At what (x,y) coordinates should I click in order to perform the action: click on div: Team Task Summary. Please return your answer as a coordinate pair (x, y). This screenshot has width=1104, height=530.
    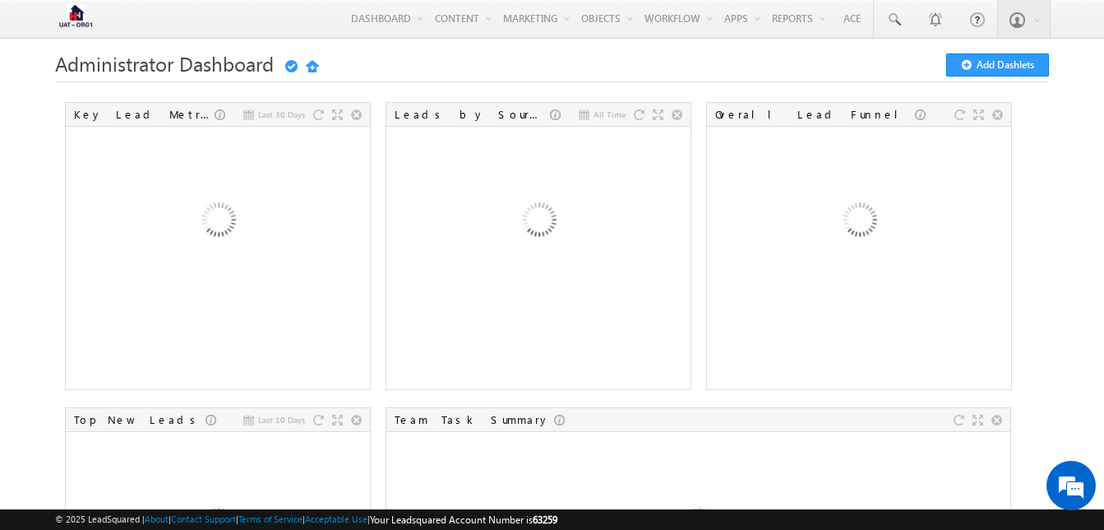
    Looking at the image, I should click on (475, 419).